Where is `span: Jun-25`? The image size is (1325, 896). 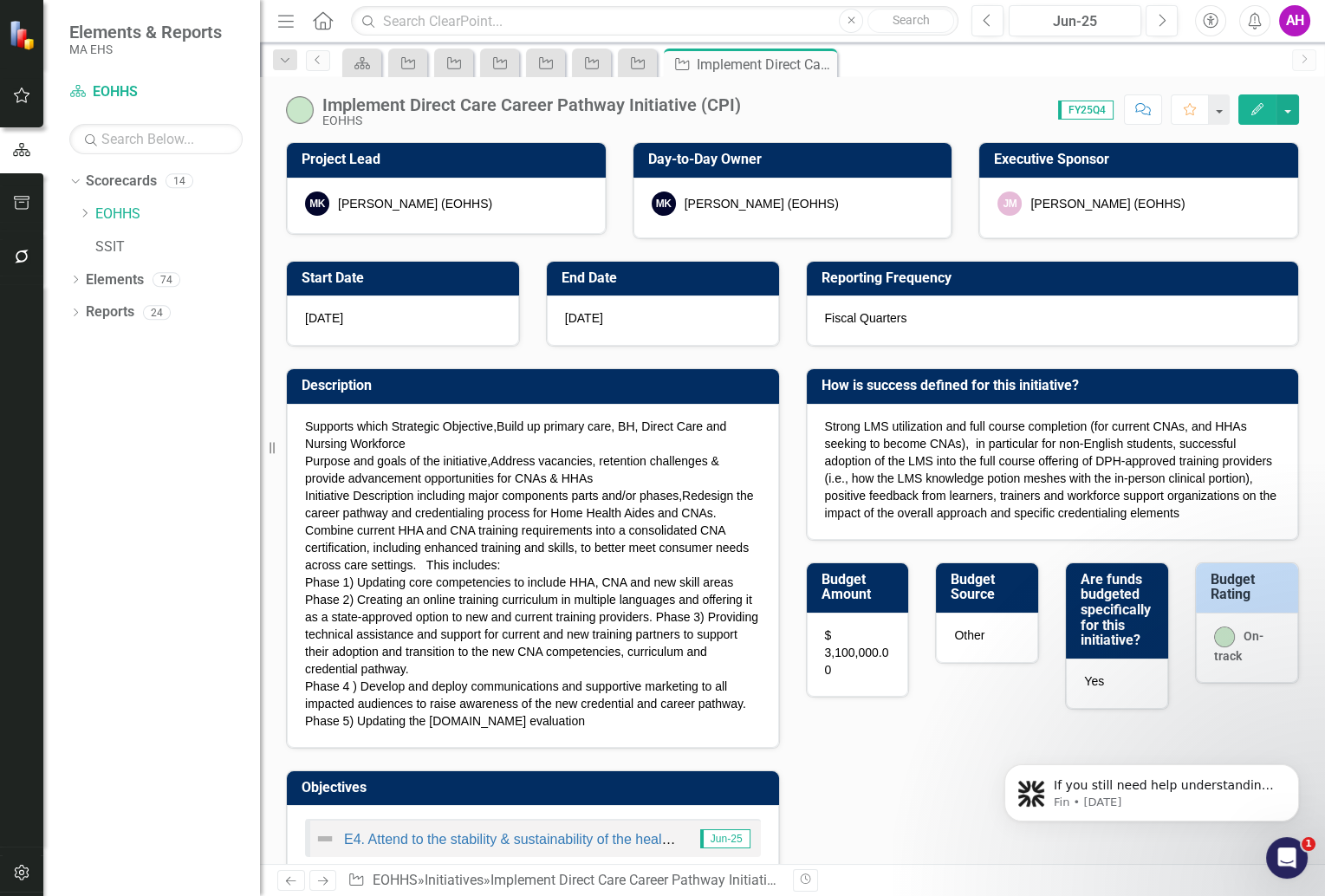 span: Jun-25 is located at coordinates (725, 839).